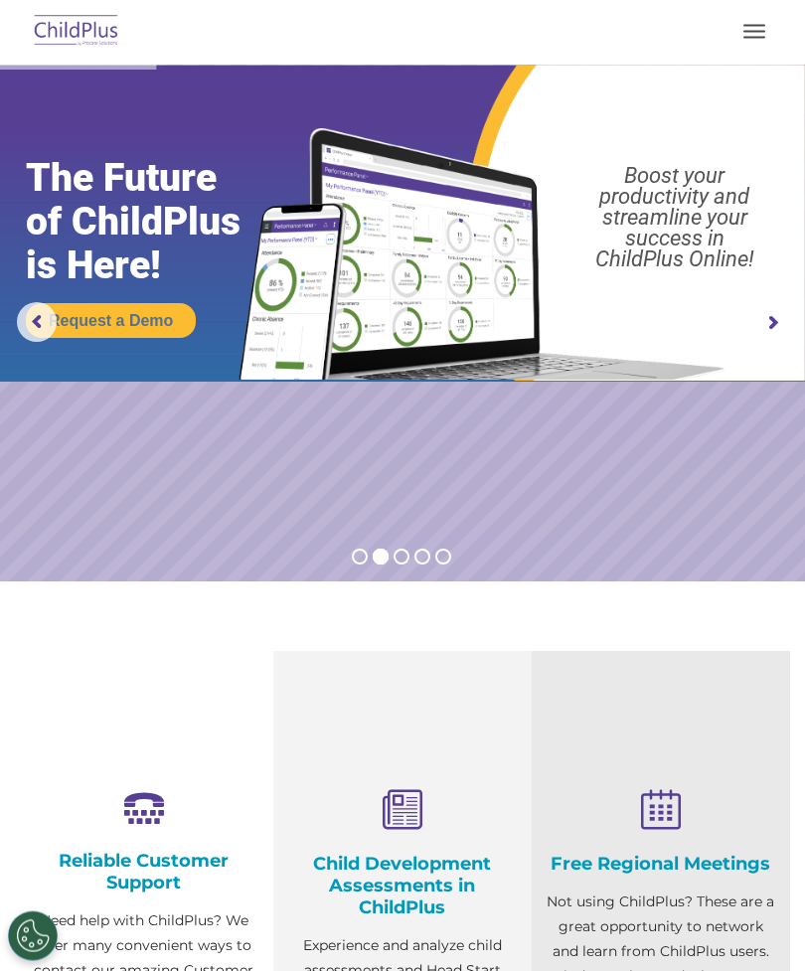  I want to click on rs-layer: Boost your productivity and streamline your success in ChildPlus Online!, so click(675, 217).